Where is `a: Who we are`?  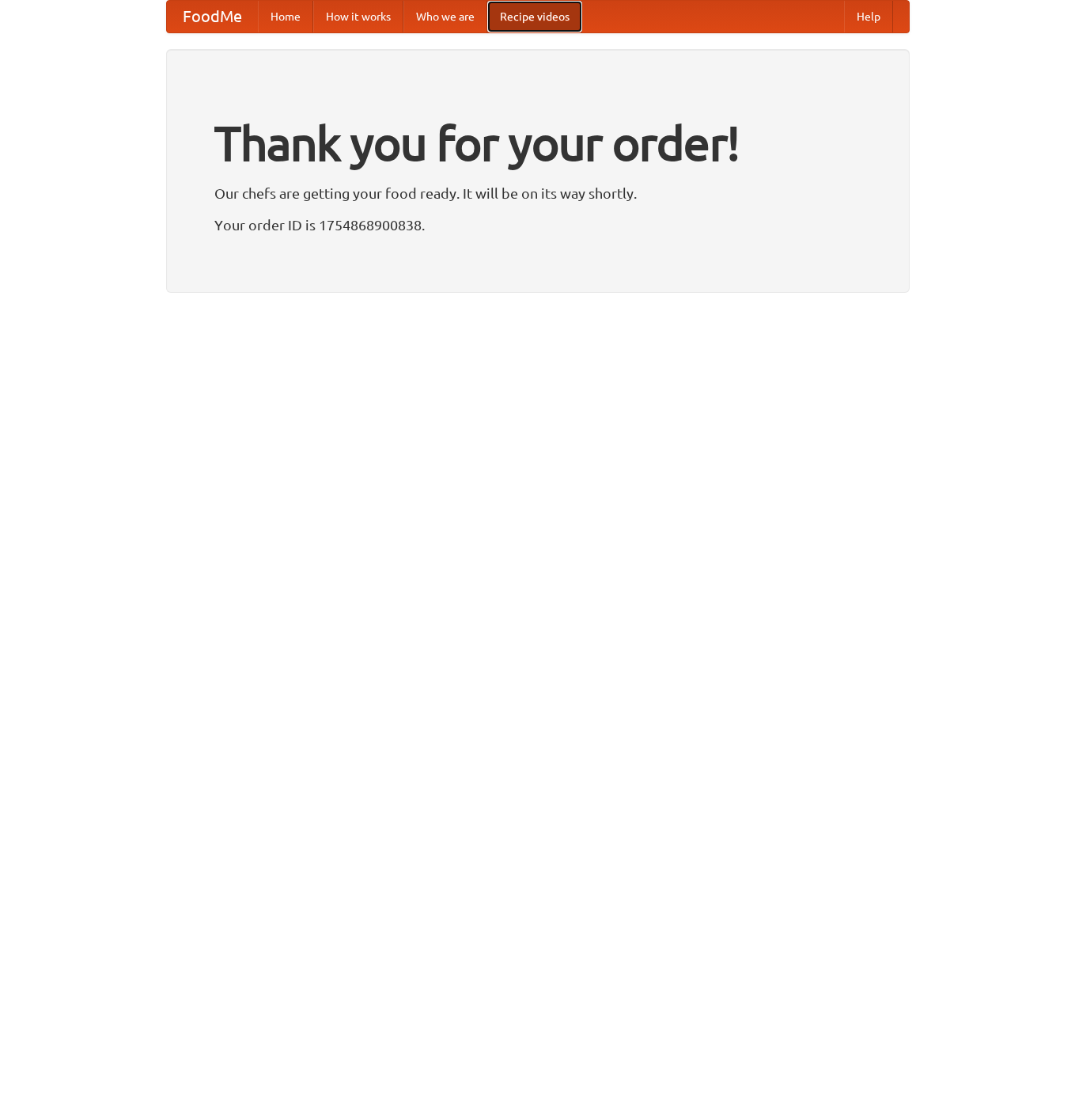 a: Who we are is located at coordinates (445, 17).